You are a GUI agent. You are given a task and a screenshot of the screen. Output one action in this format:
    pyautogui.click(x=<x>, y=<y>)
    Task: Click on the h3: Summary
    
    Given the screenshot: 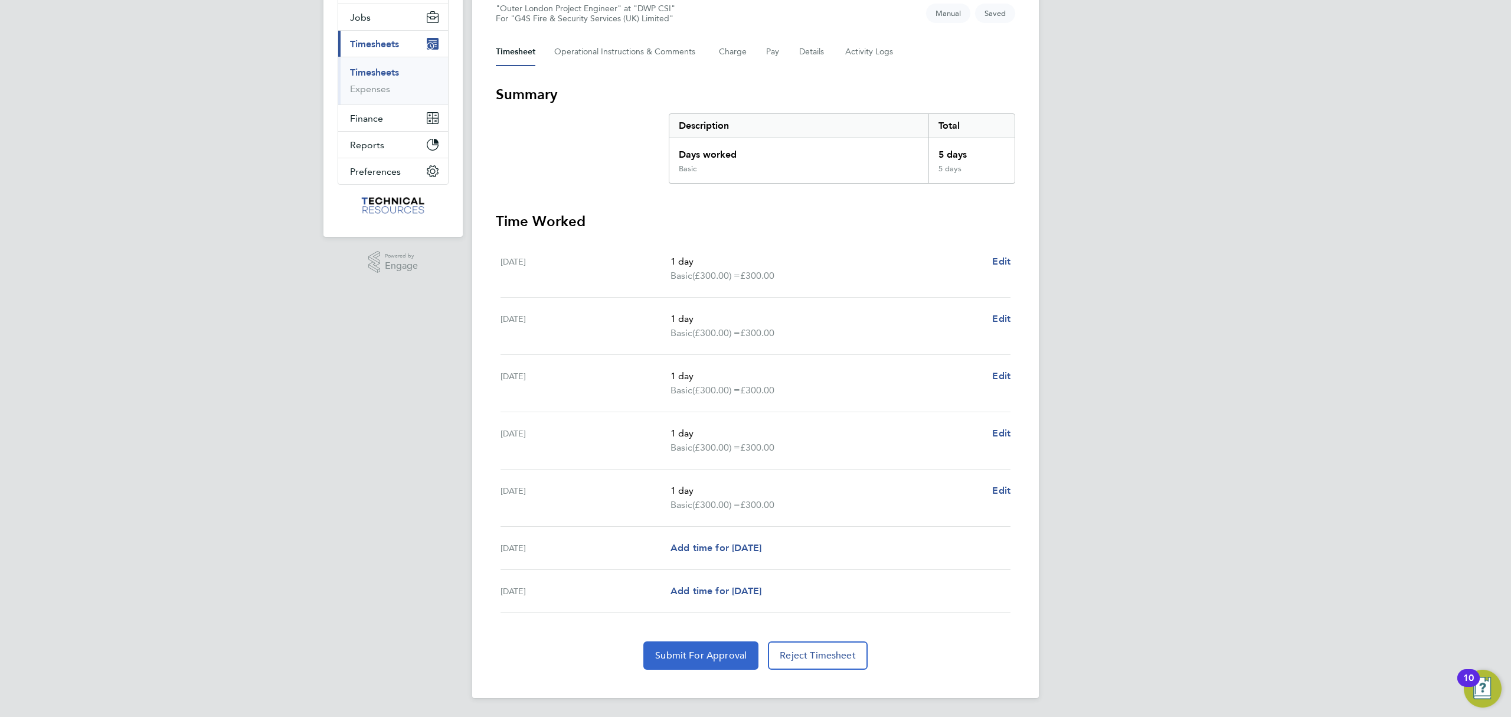 What is the action you would take?
    pyautogui.click(x=756, y=94)
    